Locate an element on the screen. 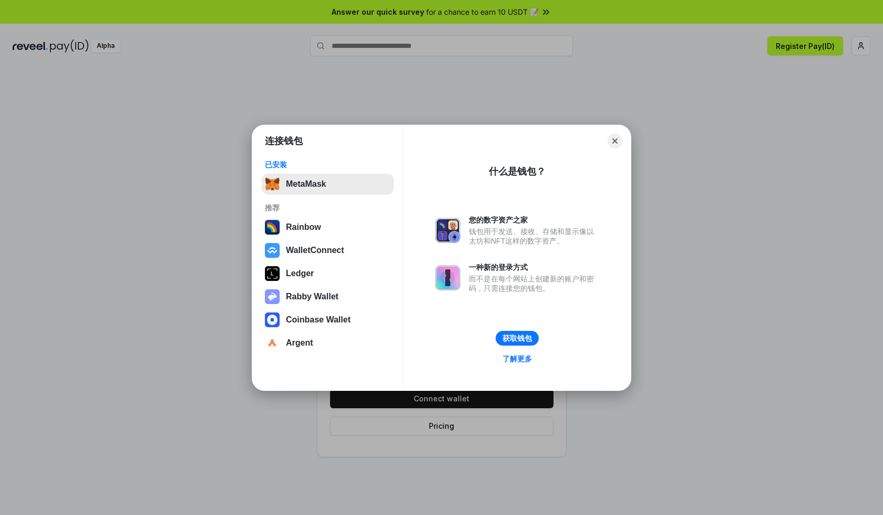  div: Rainbow is located at coordinates (303, 227).